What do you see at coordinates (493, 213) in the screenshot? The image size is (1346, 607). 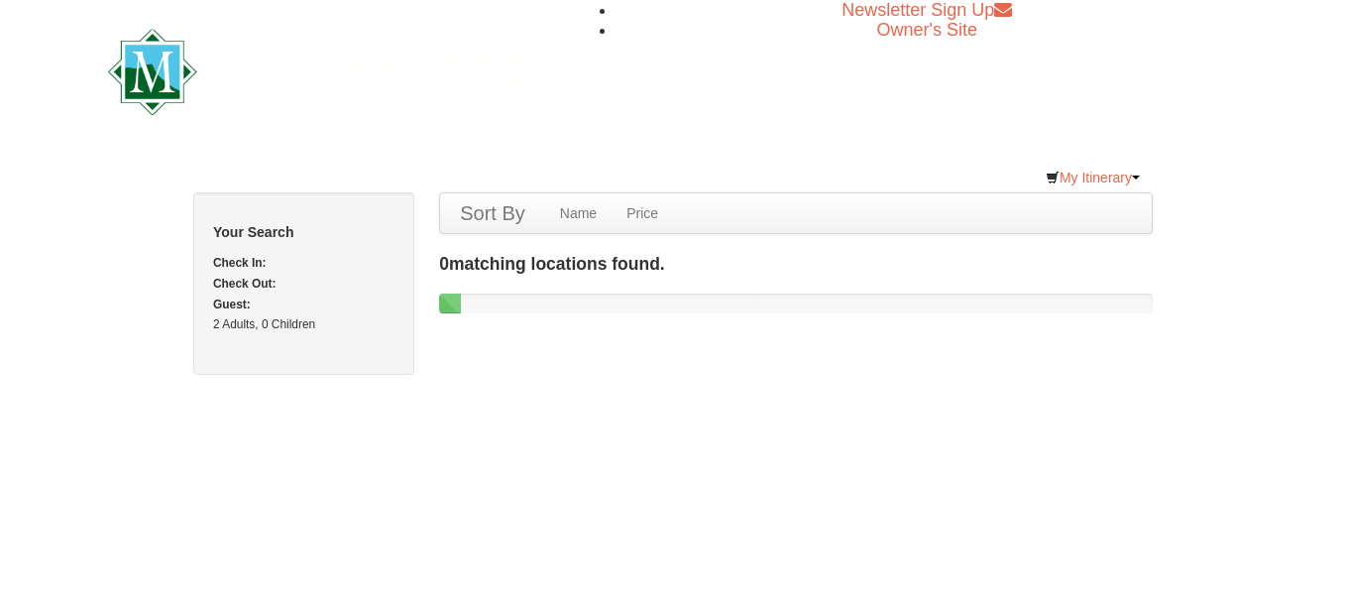 I see `a: Sort By` at bounding box center [493, 213].